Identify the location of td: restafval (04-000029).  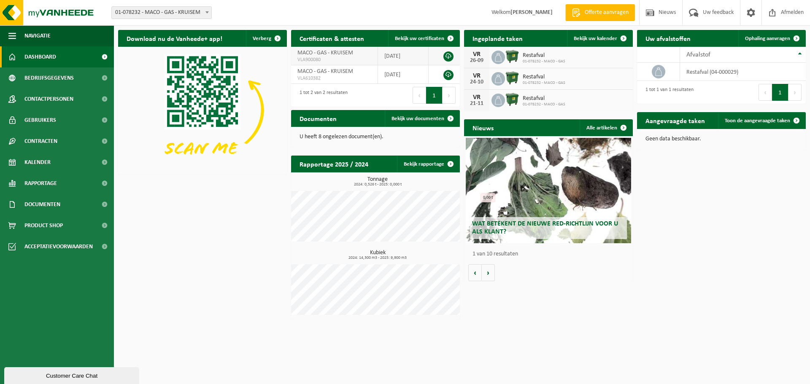
(742, 72).